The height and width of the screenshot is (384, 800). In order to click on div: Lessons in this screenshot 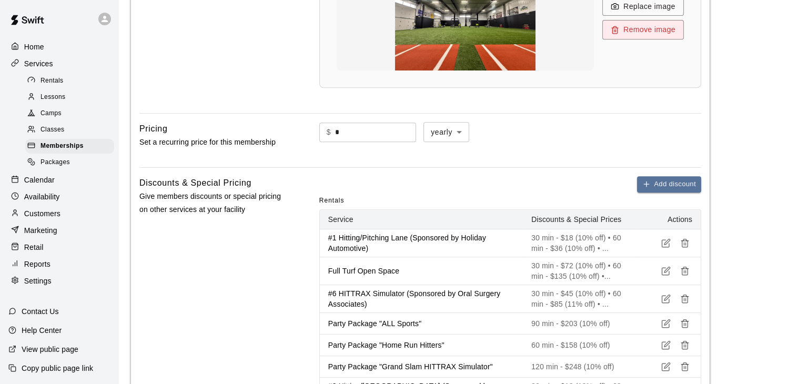, I will do `click(69, 97)`.